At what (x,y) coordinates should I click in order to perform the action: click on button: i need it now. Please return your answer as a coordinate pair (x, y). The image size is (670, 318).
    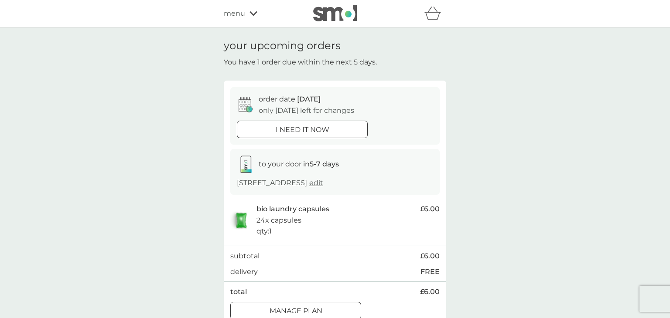
    Looking at the image, I should click on (302, 130).